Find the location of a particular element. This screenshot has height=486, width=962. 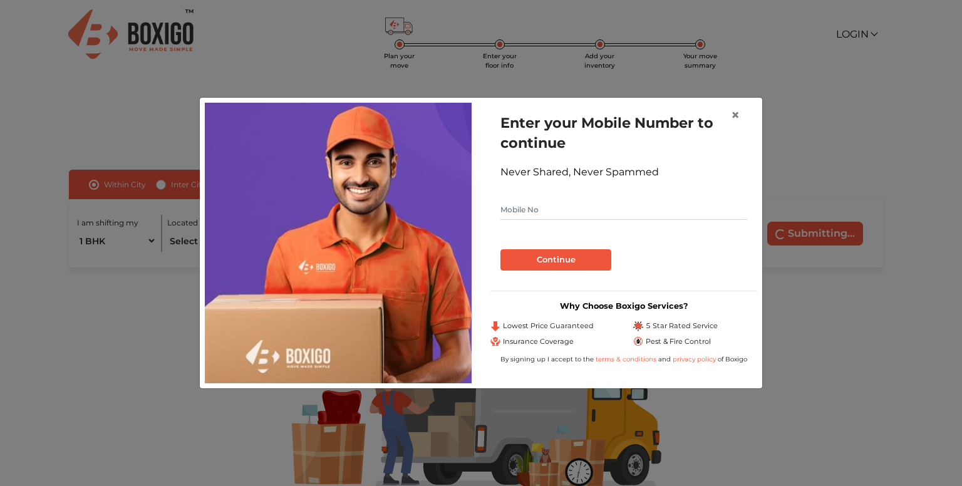

button: Continue is located at coordinates (556, 260).